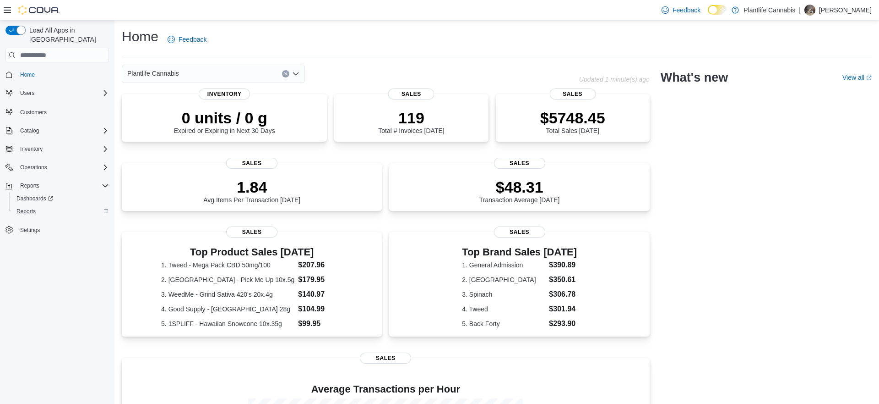 This screenshot has height=404, width=879. What do you see at coordinates (563, 279) in the screenshot?
I see `dd: $350.61` at bounding box center [563, 279].